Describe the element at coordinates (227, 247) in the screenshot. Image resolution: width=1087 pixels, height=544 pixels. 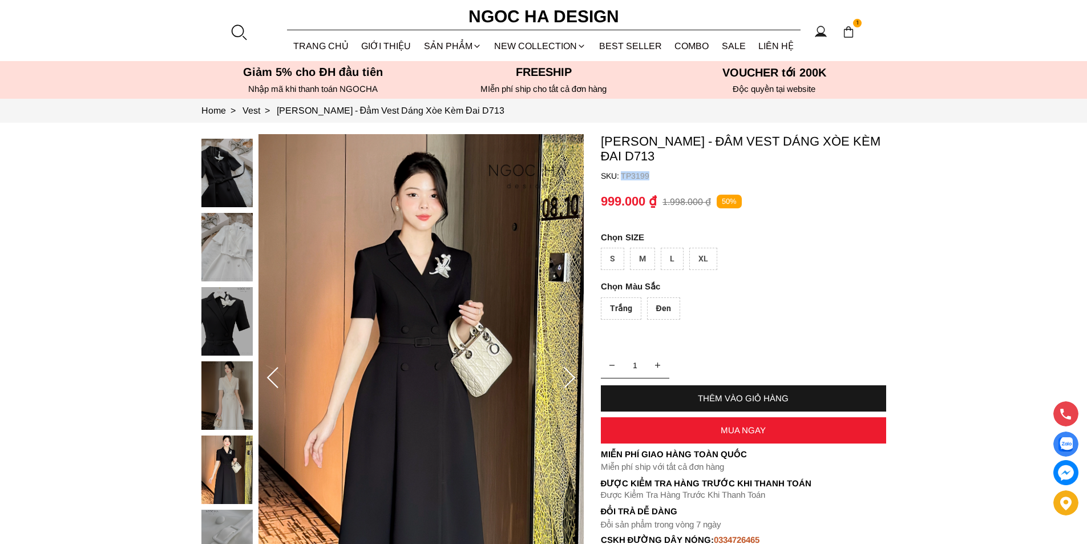
I see `img: Irene Dress - Đầm Vest Dáng Xòe Kèm Đai D713_mini_7` at that location.